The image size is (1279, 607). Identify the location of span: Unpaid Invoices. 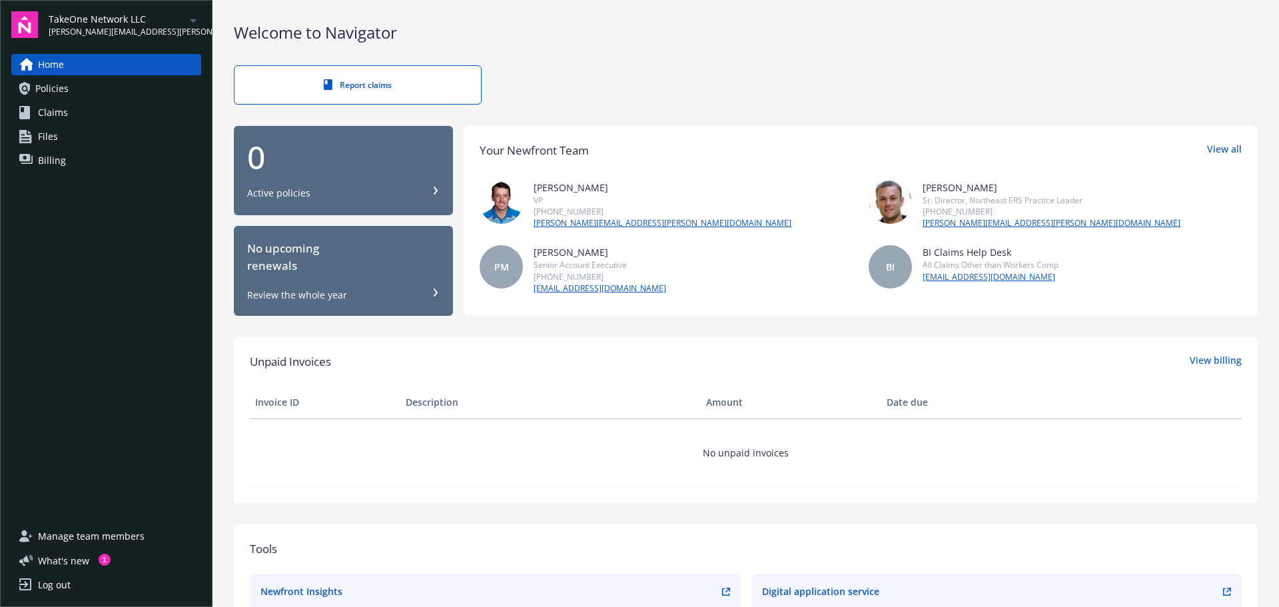
(290, 362).